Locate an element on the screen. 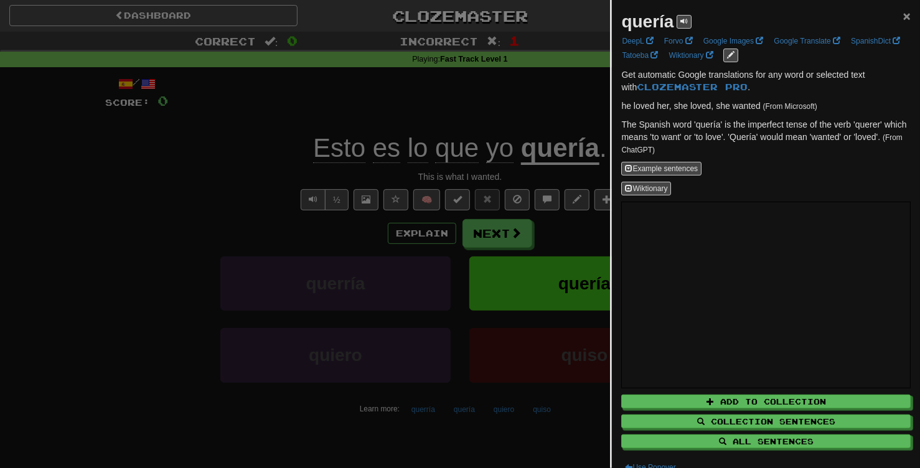 This screenshot has height=468, width=920. a: SpanishDict is located at coordinates (876, 41).